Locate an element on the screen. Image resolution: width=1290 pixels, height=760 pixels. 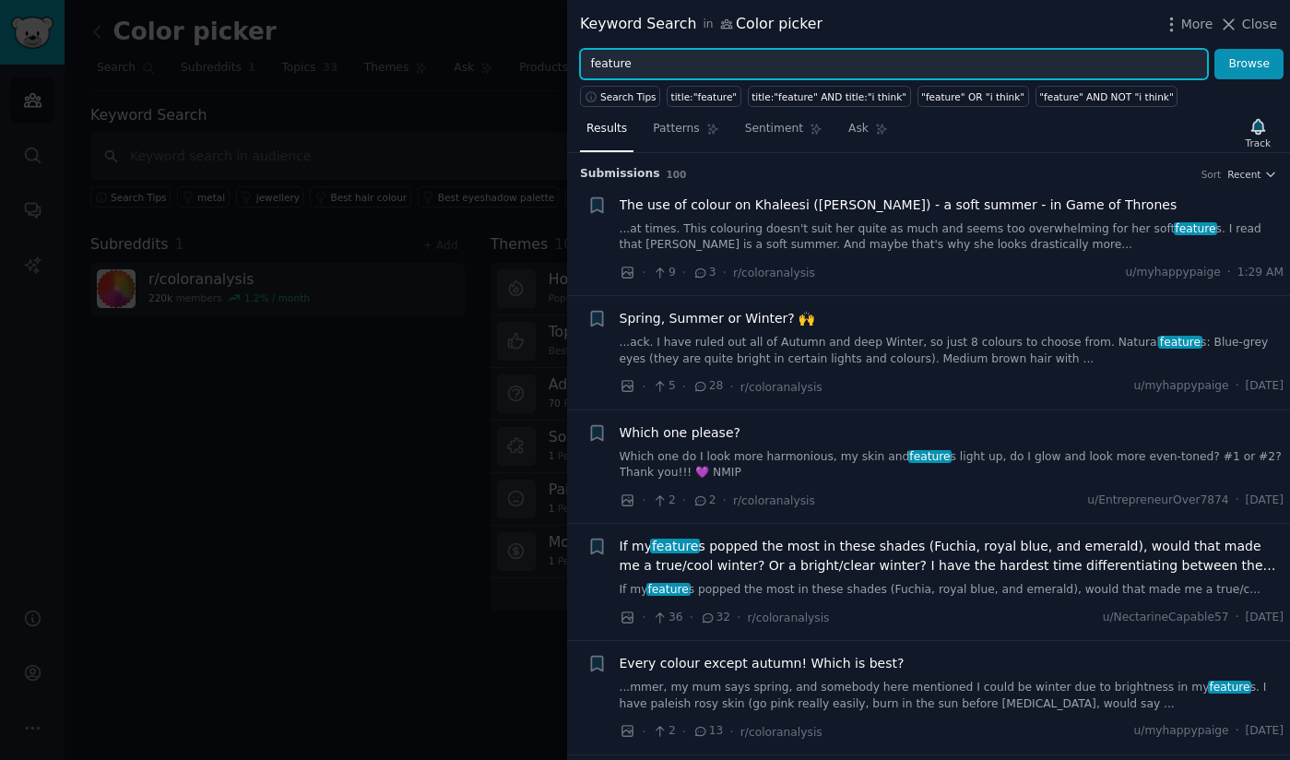
span: 32 is located at coordinates (715, 618).